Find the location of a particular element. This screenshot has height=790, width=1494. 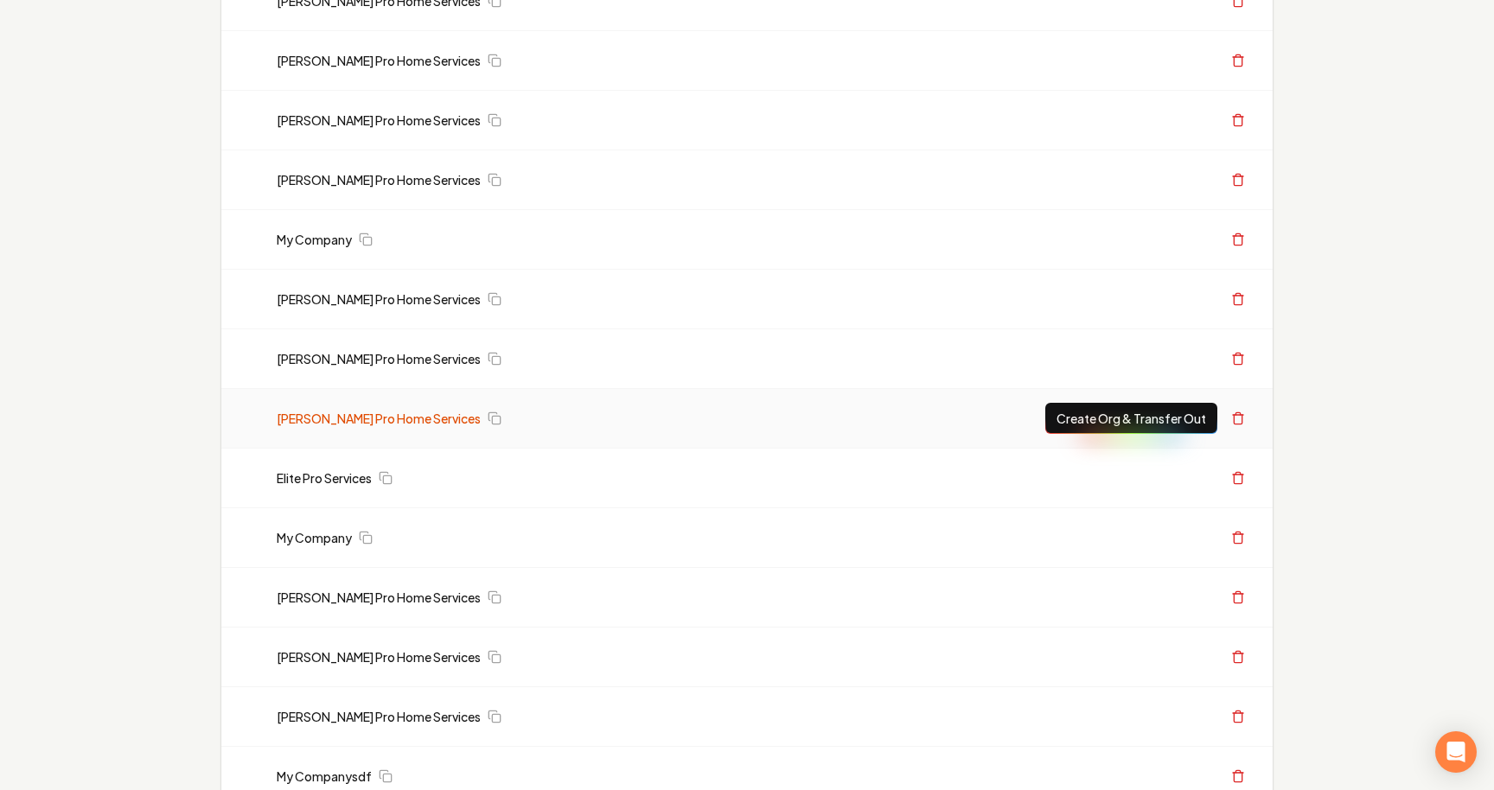

button: Create Org & Transfer Out is located at coordinates (1131, 418).